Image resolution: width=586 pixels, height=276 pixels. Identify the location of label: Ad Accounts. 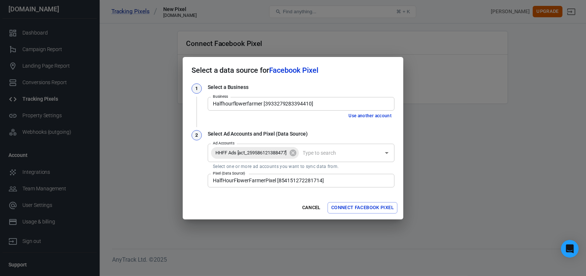
(224, 143).